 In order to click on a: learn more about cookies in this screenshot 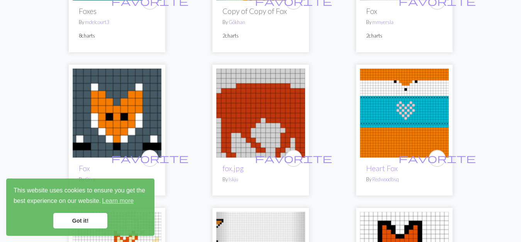, I will do `click(118, 201)`.